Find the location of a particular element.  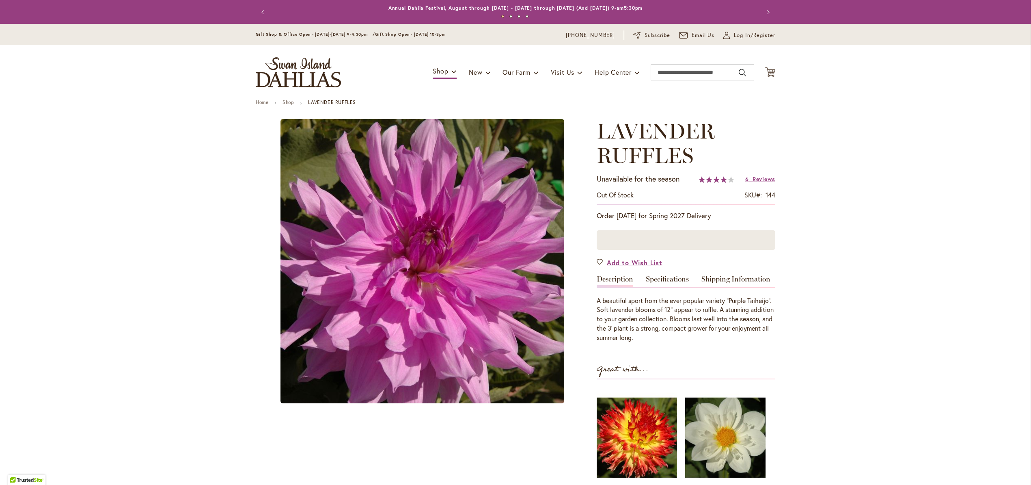

span: Subscribe is located at coordinates (657, 35).